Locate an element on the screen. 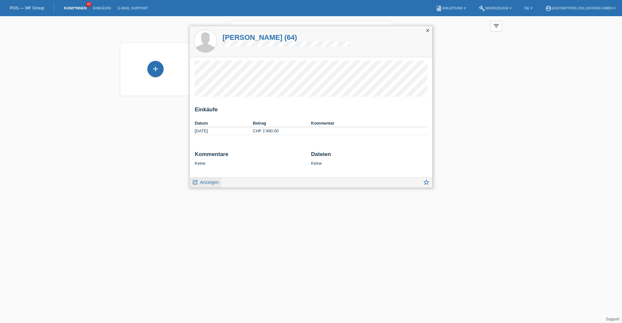 The height and width of the screenshot is (323, 622). span: Anzeigen is located at coordinates (209, 182).